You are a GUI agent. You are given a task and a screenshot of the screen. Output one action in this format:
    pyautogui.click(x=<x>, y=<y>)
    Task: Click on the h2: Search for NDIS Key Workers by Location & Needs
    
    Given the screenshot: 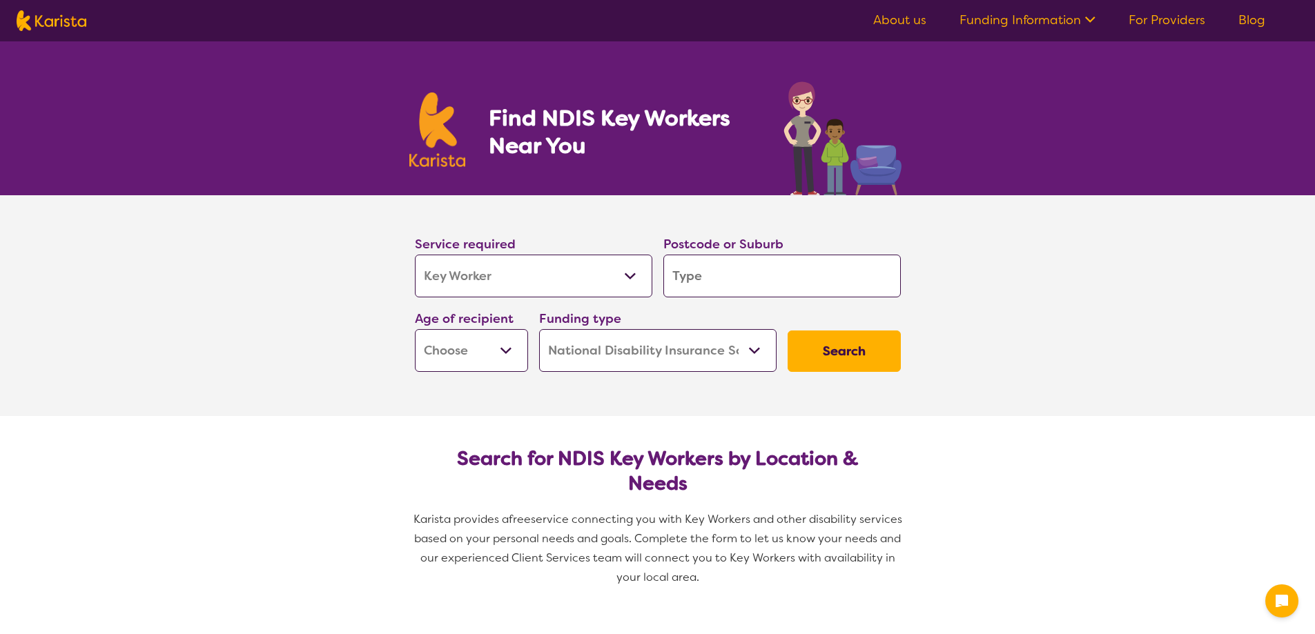 What is the action you would take?
    pyautogui.click(x=658, y=471)
    